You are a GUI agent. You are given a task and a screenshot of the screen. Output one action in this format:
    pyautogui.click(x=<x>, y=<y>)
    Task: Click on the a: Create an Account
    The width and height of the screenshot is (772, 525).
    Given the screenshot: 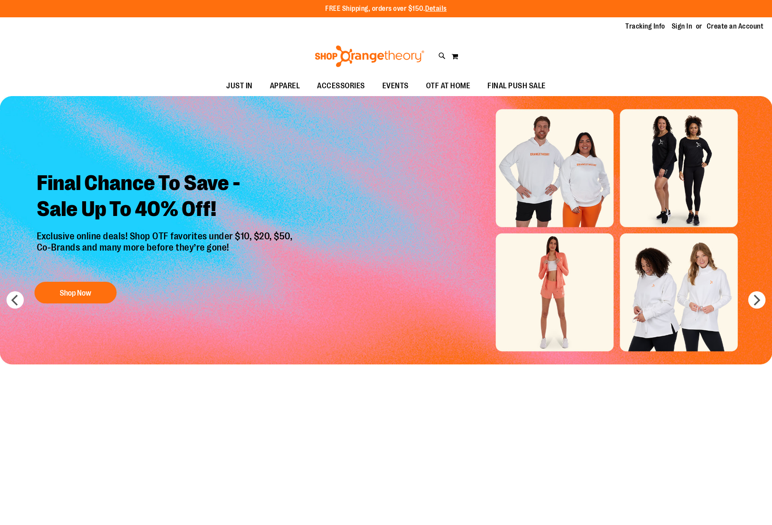 What is the action you would take?
    pyautogui.click(x=736, y=26)
    